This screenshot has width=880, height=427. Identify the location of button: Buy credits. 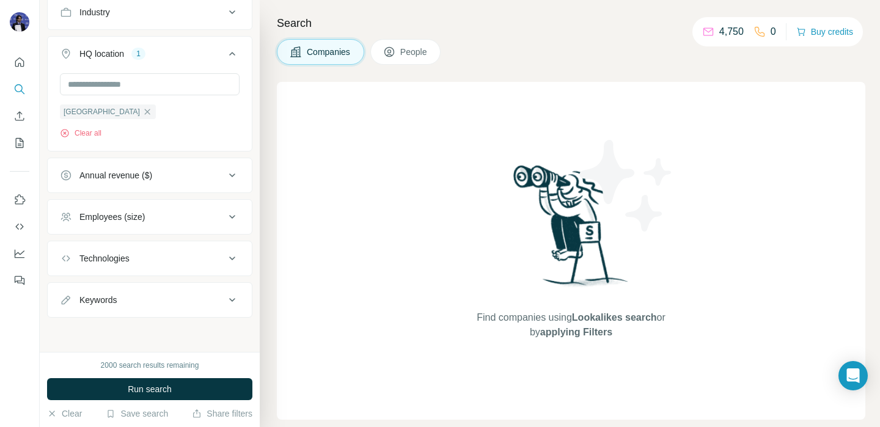
(824, 32).